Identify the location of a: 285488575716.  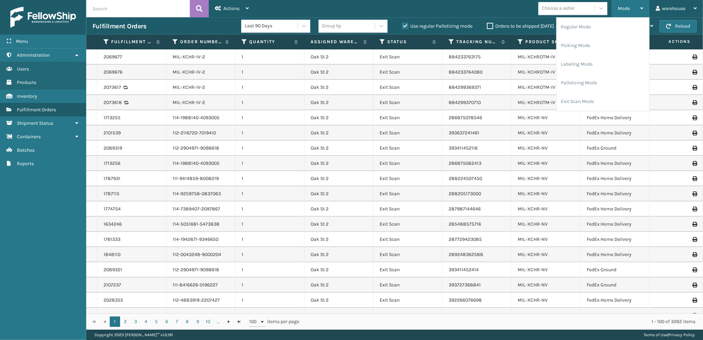
(465, 224).